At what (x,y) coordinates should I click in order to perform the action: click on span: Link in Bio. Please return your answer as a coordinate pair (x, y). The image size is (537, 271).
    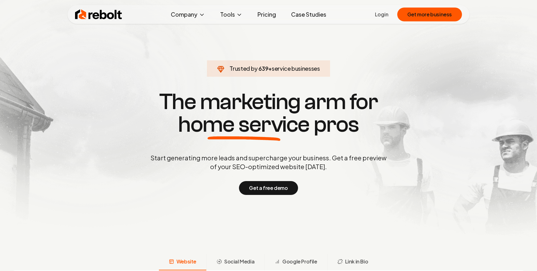
    Looking at the image, I should click on (357, 262).